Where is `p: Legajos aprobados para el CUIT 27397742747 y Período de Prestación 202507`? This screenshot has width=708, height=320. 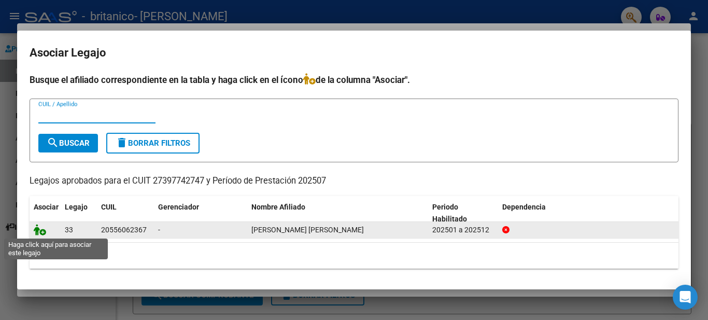 p: Legajos aprobados para el CUIT 27397742747 y Período de Prestación 202507 is located at coordinates (354, 181).